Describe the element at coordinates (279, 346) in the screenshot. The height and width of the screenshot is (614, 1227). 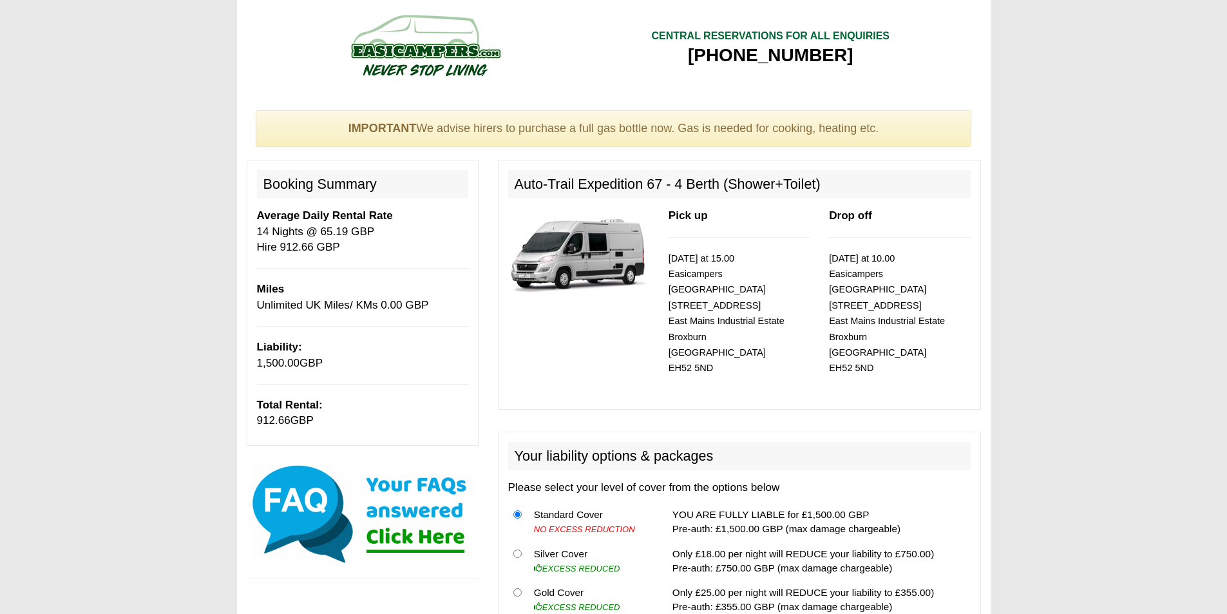
I see `b: Liability:` at that location.